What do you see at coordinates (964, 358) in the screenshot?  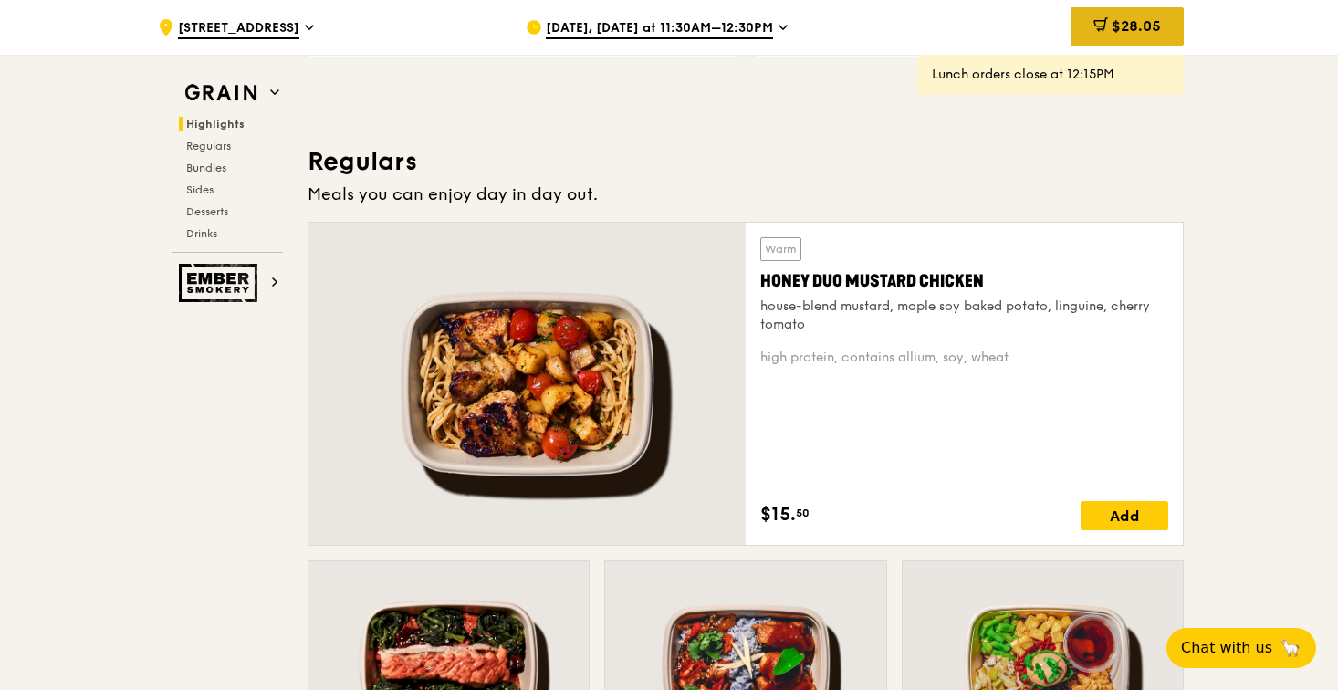 I see `div: high protein, contains allium, soy, wheat` at bounding box center [964, 358].